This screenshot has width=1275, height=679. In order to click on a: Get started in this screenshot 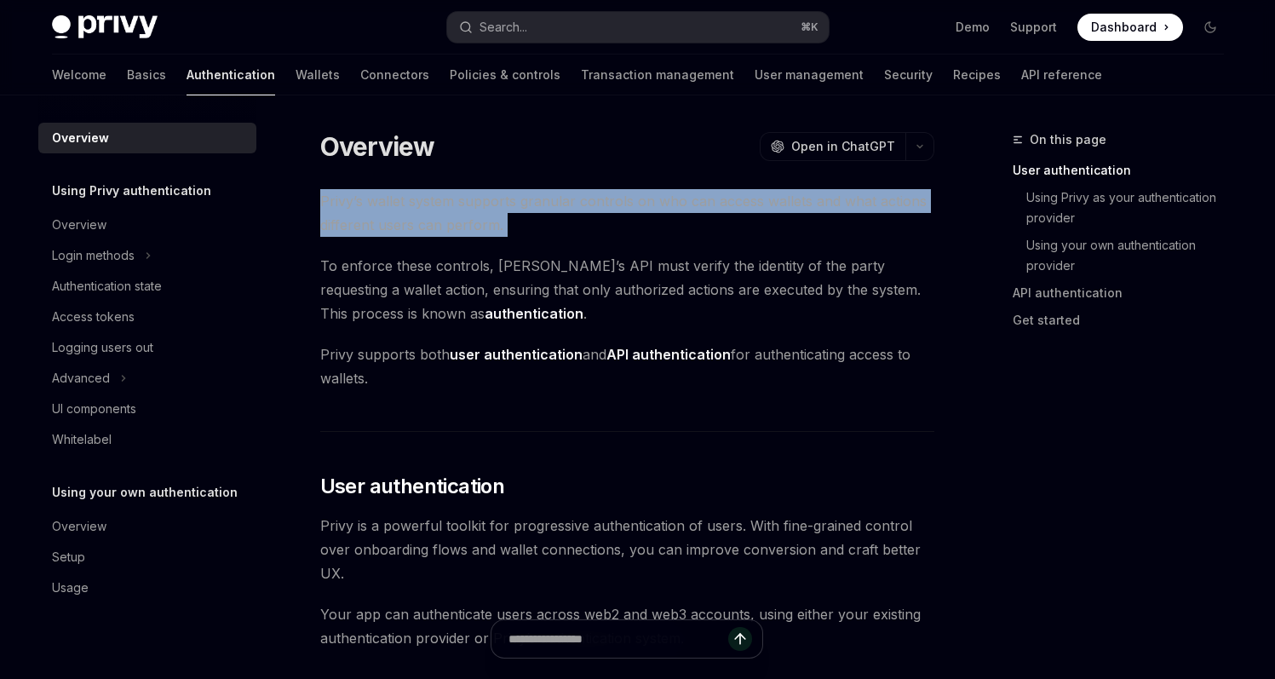, I will do `click(1125, 320)`.